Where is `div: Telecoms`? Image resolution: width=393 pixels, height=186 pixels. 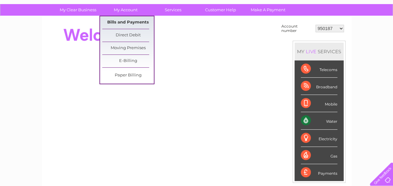
div: Telecoms is located at coordinates (319, 69).